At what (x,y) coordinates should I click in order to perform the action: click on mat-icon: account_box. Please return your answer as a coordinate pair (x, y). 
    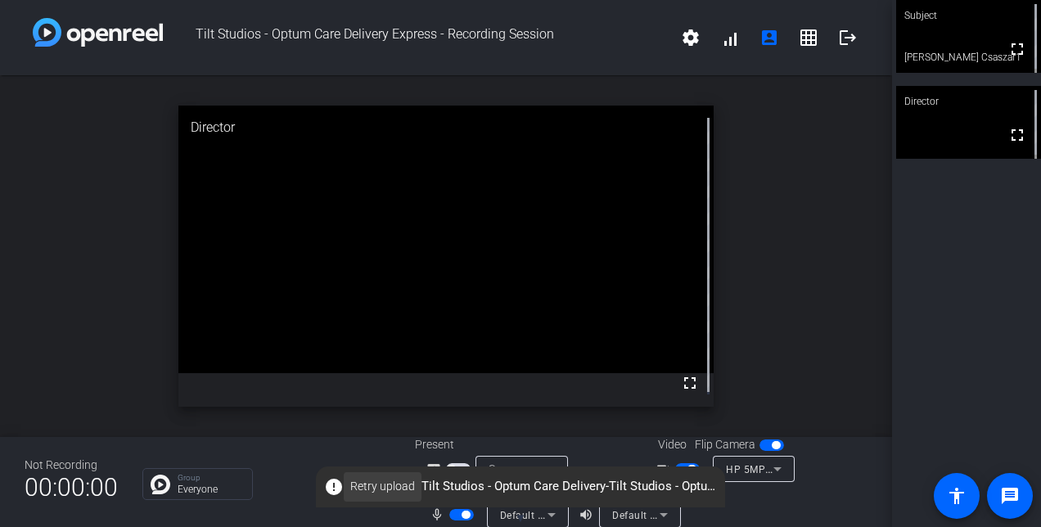
    Looking at the image, I should click on (769, 38).